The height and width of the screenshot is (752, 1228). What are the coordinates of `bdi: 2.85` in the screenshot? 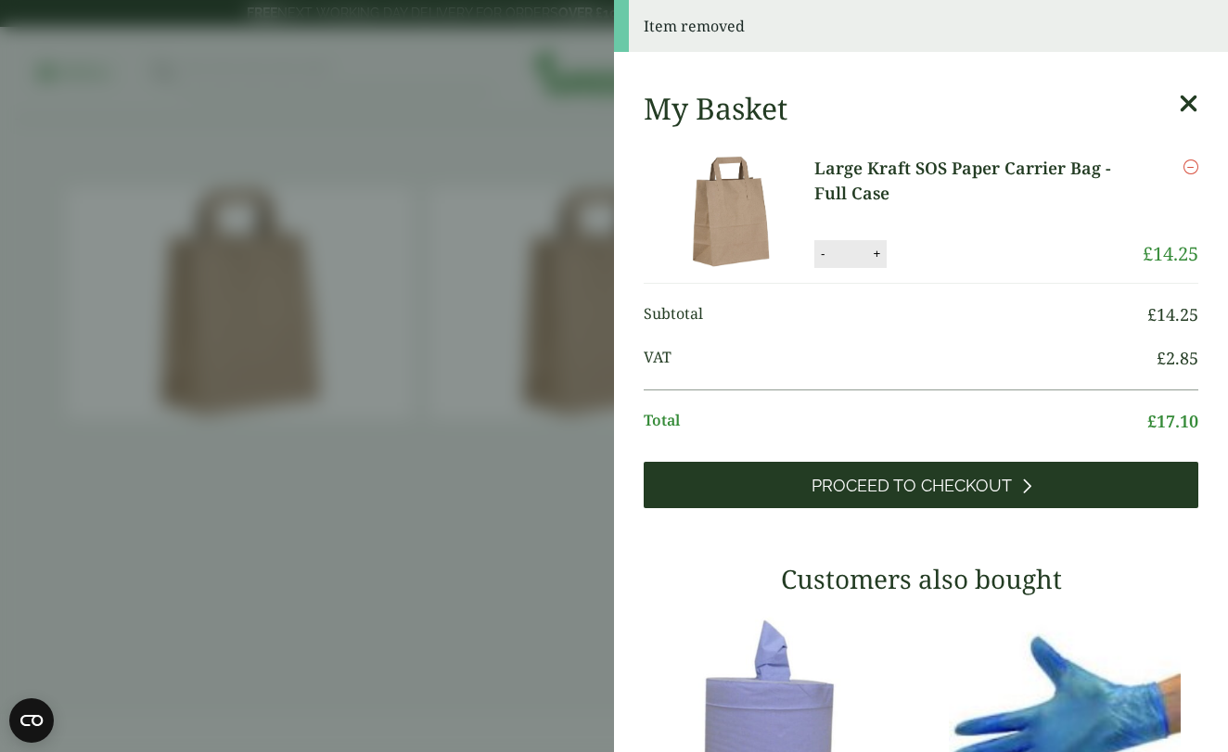 It's located at (1177, 358).